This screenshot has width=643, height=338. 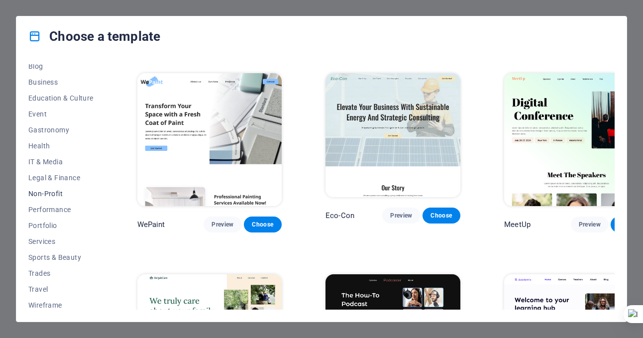 What do you see at coordinates (61, 273) in the screenshot?
I see `button: Trades` at bounding box center [61, 273].